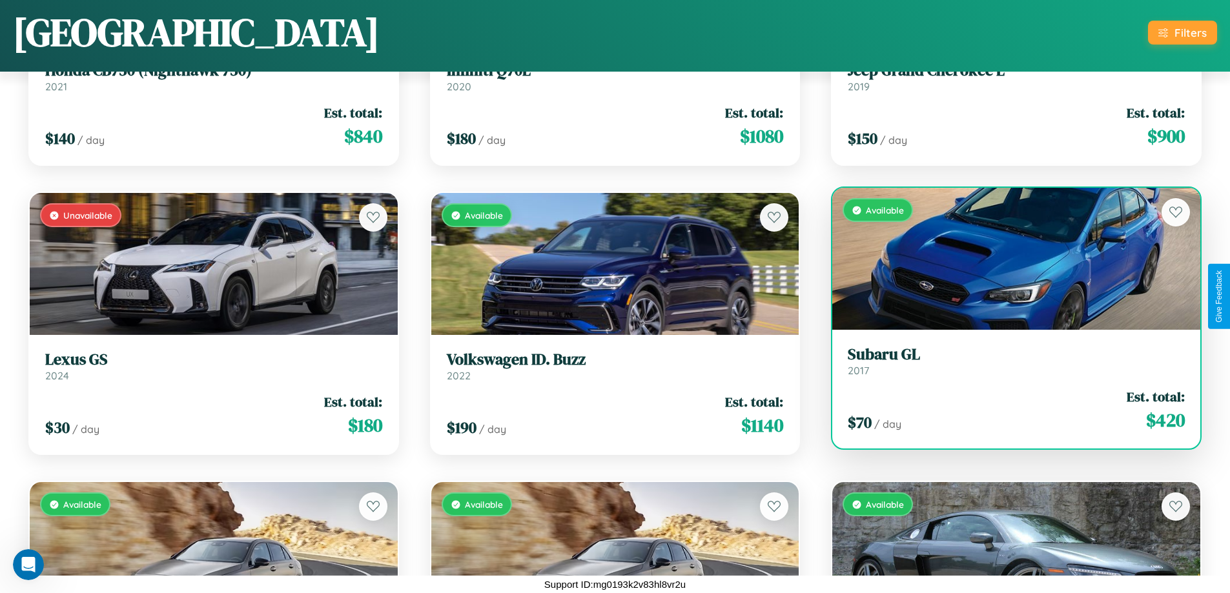 This screenshot has width=1230, height=593. What do you see at coordinates (88, 215) in the screenshot?
I see `span: Unavailable` at bounding box center [88, 215].